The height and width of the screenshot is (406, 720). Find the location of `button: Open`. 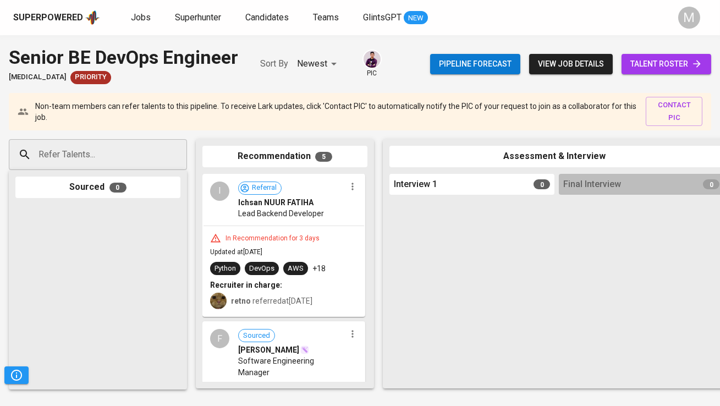

button: Open is located at coordinates (182, 155).